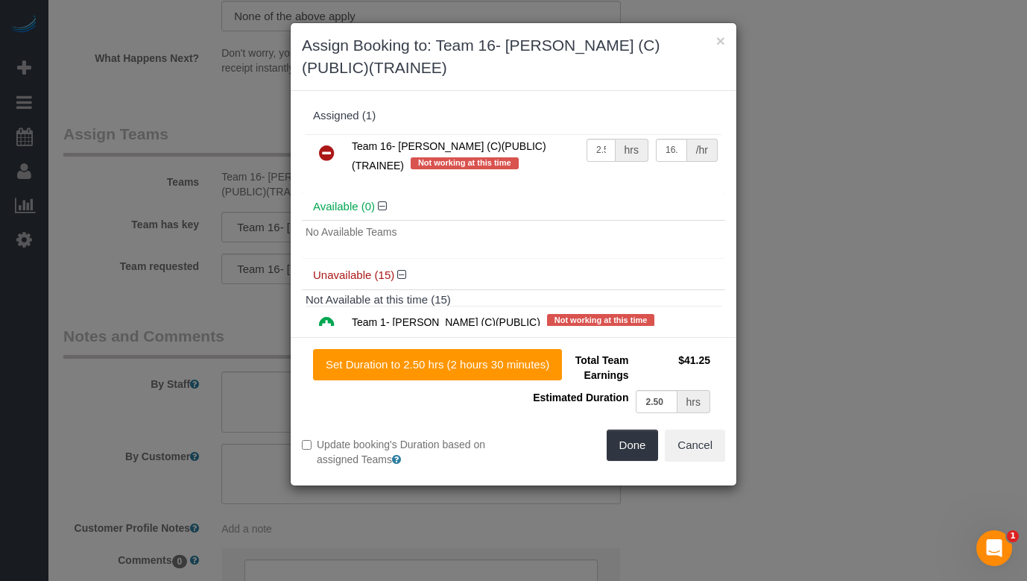 The width and height of the screenshot is (1027, 581). I want to click on button: Set Duration to 2.50 hrs (2 hours 30 minutes), so click(438, 364).